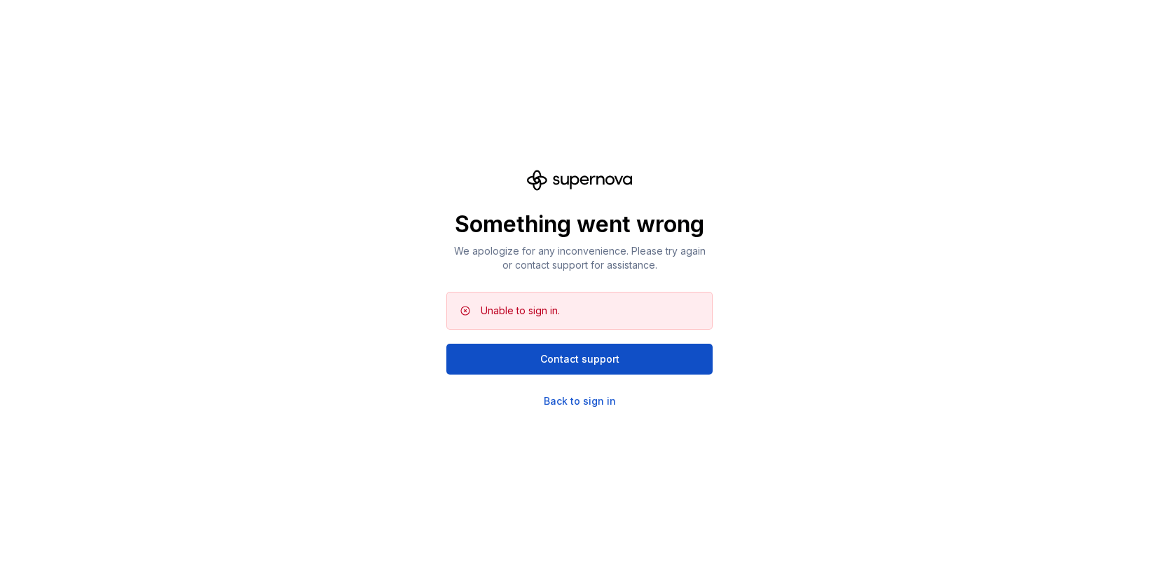 This screenshot has height=578, width=1159. I want to click on p: We apologize for any inconvenience. Please try again or contact support for assistance., so click(580, 258).